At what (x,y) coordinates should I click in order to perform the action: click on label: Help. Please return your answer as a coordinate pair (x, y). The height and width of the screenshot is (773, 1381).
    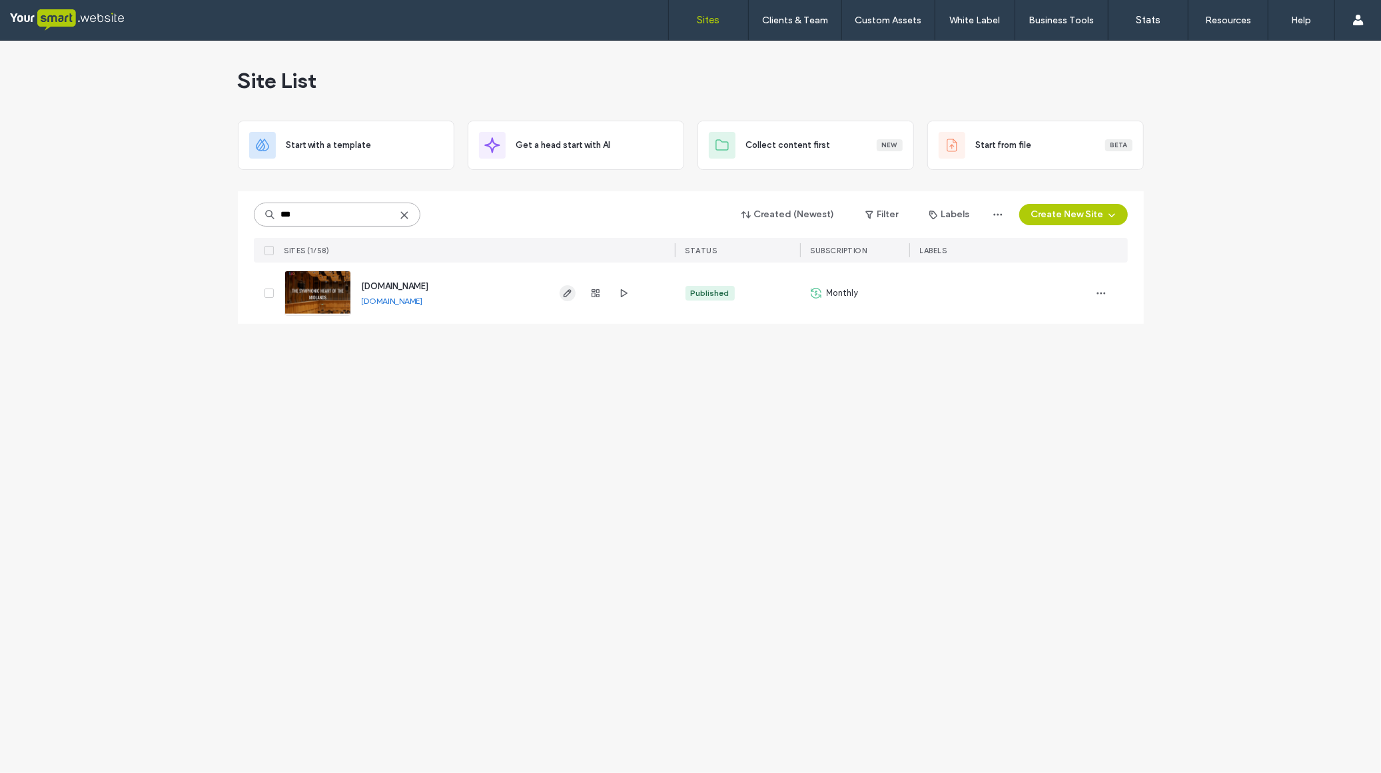
    Looking at the image, I should click on (1302, 20).